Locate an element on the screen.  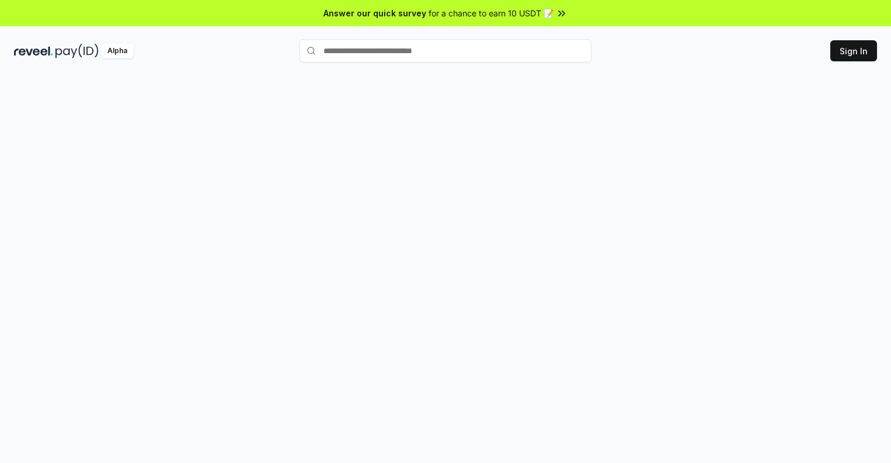
div: Alpha is located at coordinates (117, 51).